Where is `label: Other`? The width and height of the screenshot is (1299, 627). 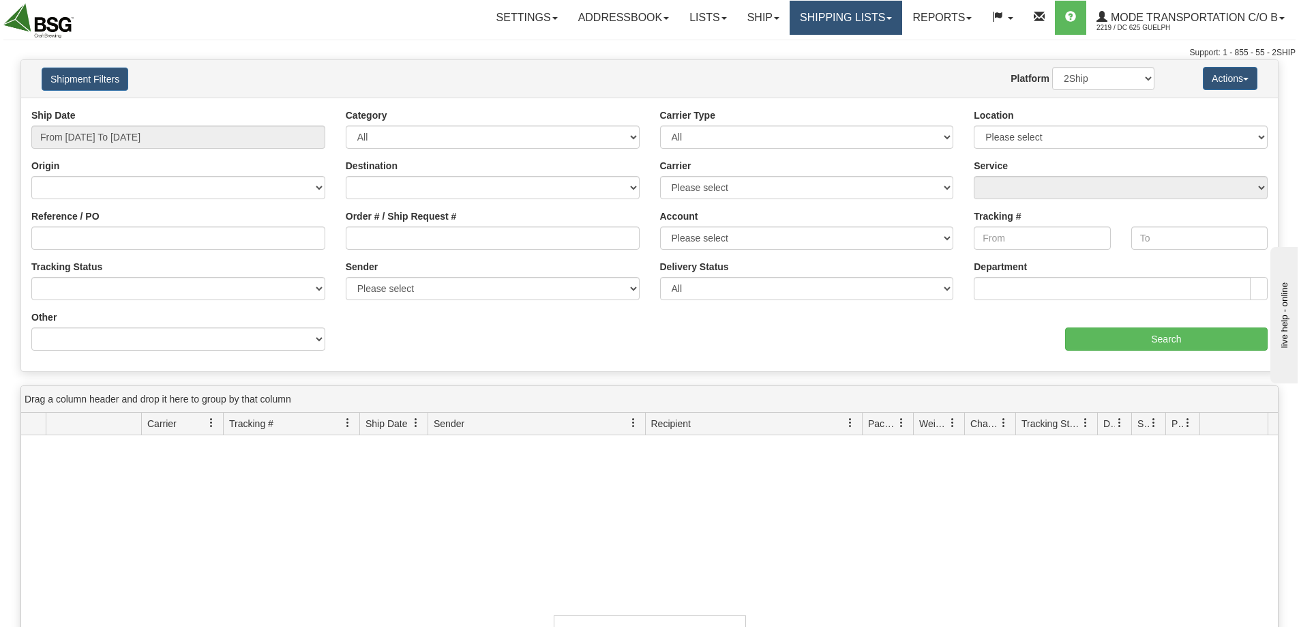
label: Other is located at coordinates (44, 317).